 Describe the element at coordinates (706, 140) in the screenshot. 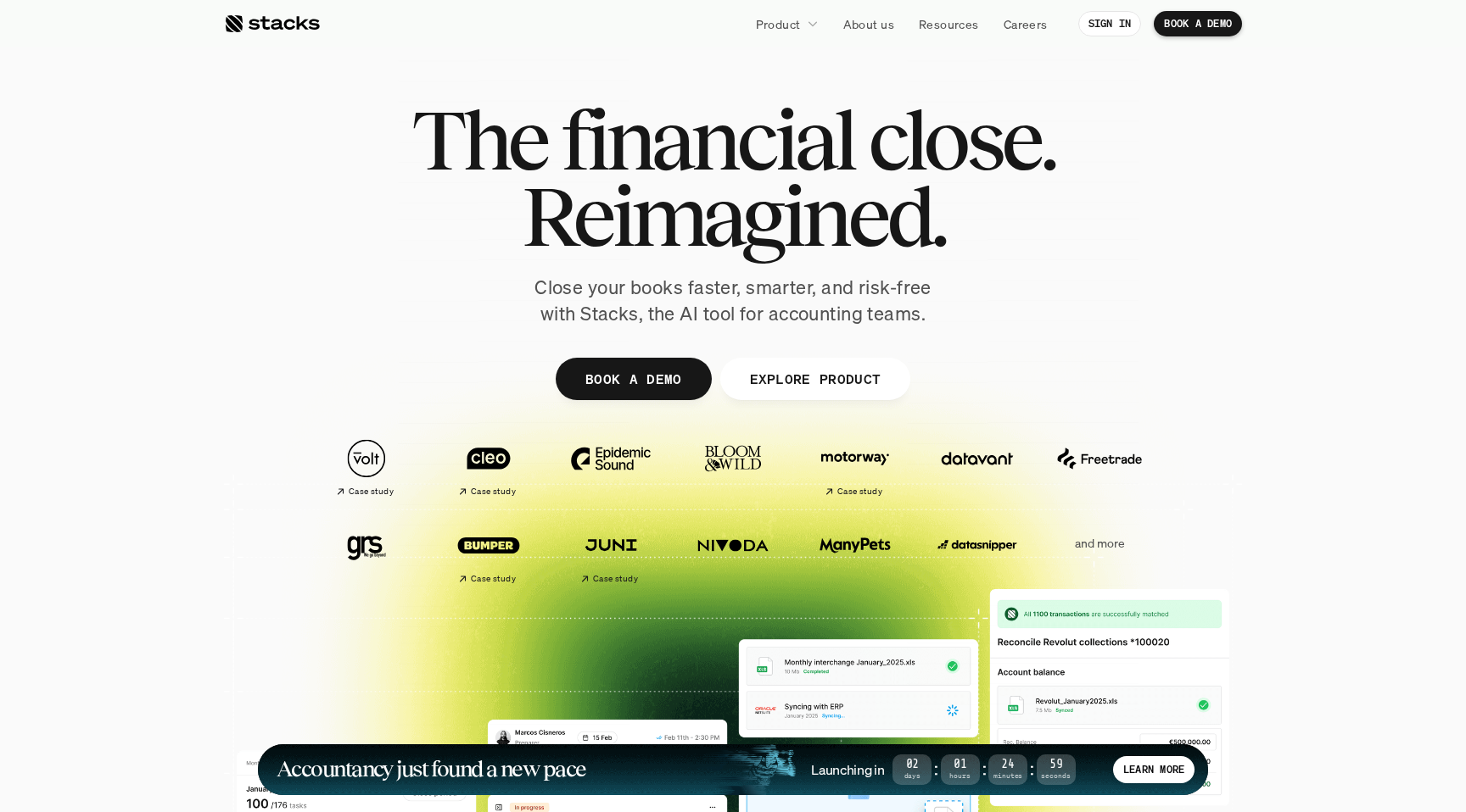

I see `span: financial` at that location.